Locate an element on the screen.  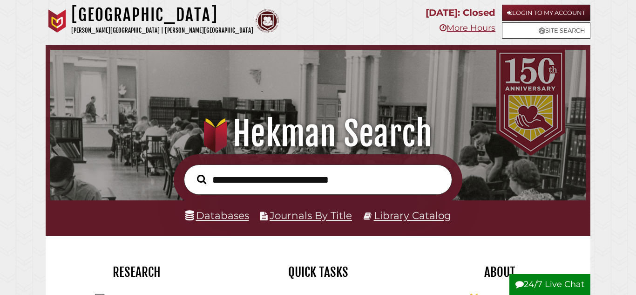
a: Journals By Title is located at coordinates (311, 215).